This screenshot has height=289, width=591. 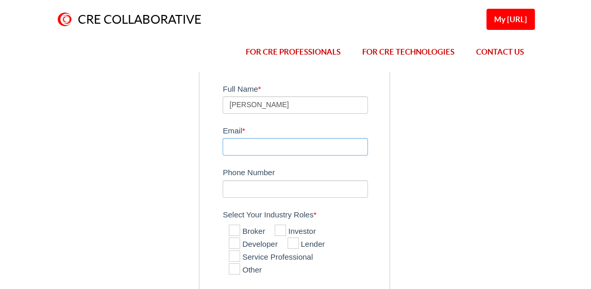 I want to click on label: Service Professional, so click(x=270, y=257).